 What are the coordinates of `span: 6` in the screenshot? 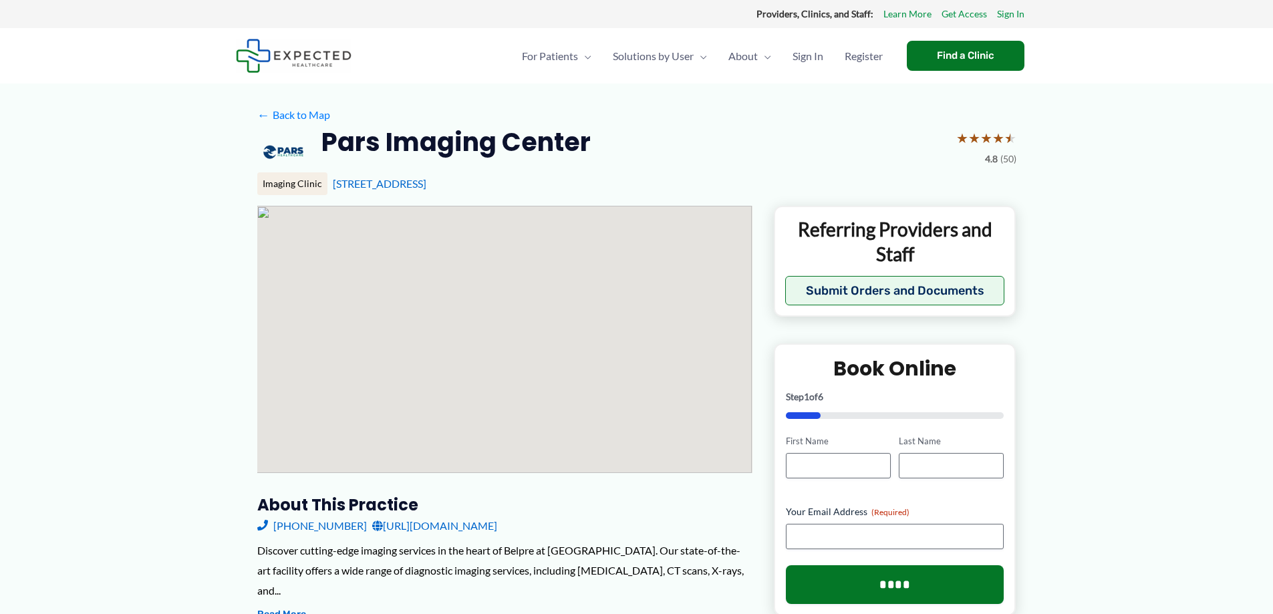 It's located at (821, 396).